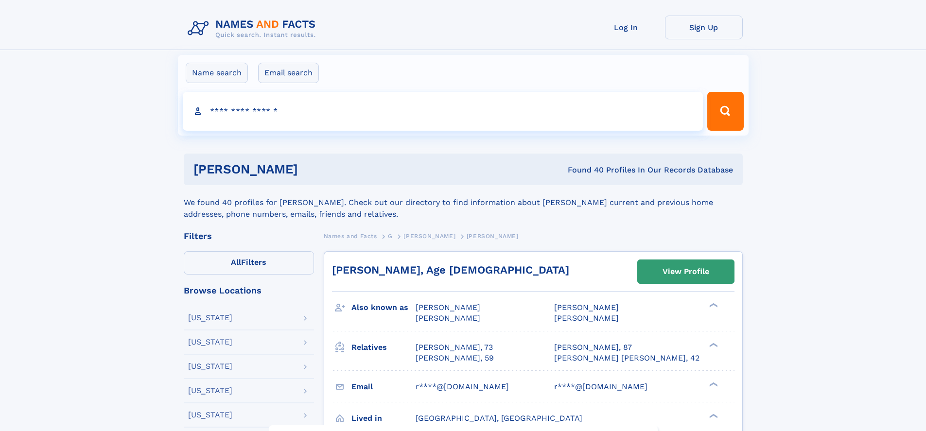  I want to click on label: Filters, so click(249, 263).